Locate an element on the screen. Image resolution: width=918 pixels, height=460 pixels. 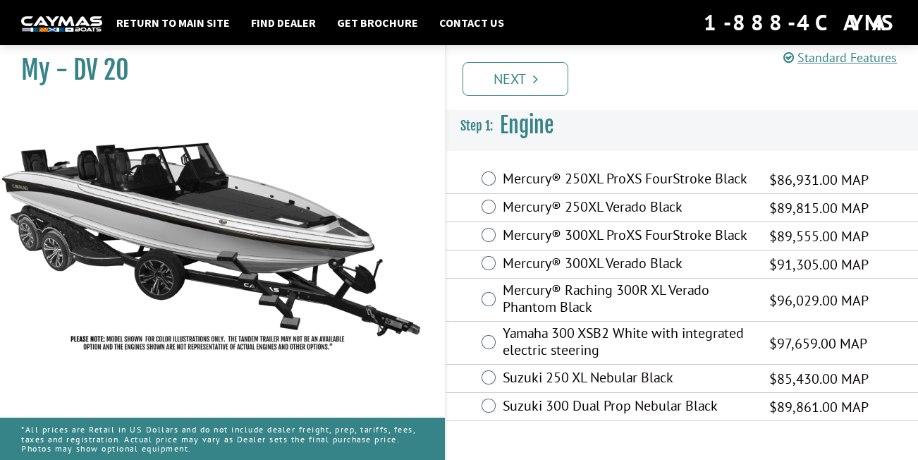
span: $85,430.00 MAP is located at coordinates (819, 379).